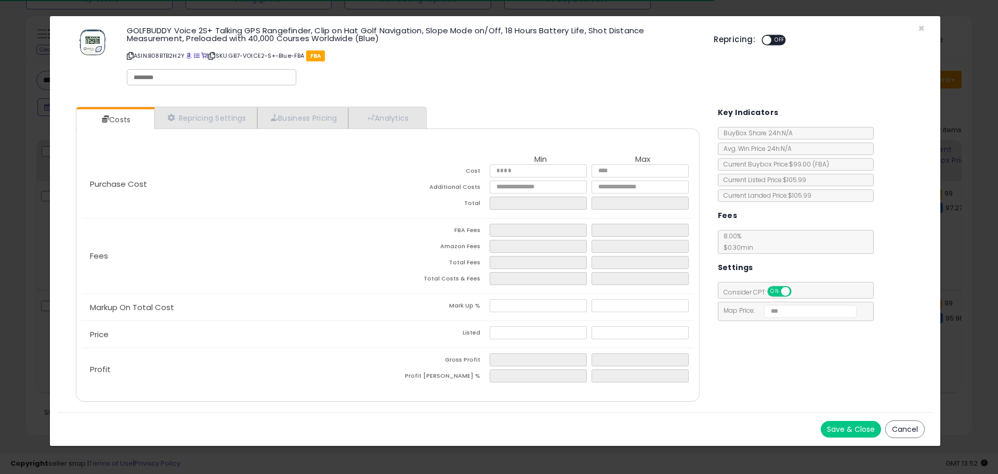 This screenshot has height=474, width=998. Describe the element at coordinates (439, 247) in the screenshot. I see `td: Amazon Fees` at that location.